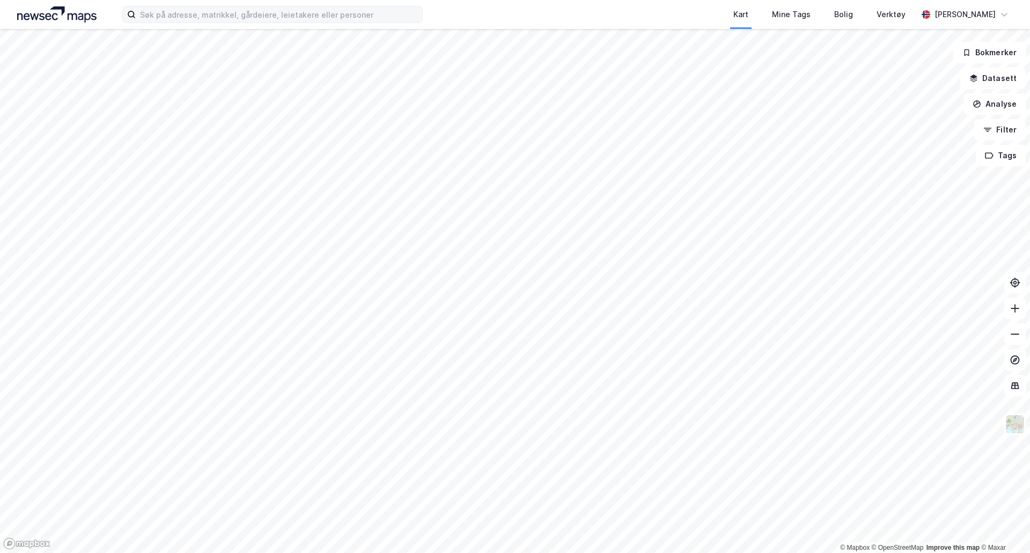 This screenshot has height=553, width=1030. I want to click on div: Kontrollprogram for chat, so click(1003, 527).